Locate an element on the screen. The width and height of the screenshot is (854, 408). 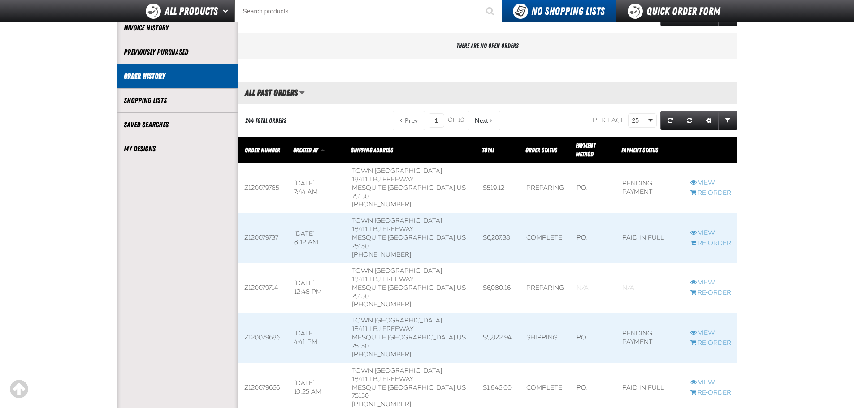
td: Preparing is located at coordinates (545, 188).